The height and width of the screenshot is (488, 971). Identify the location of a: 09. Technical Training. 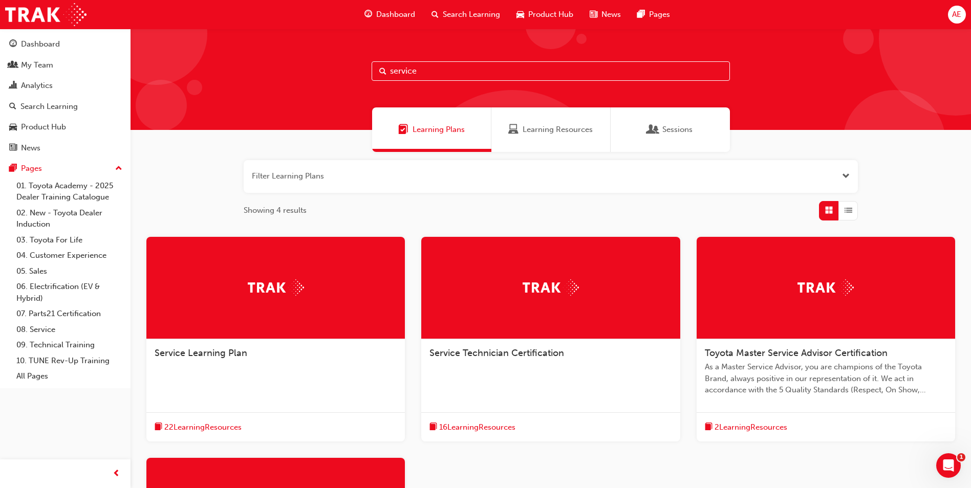
(69, 345).